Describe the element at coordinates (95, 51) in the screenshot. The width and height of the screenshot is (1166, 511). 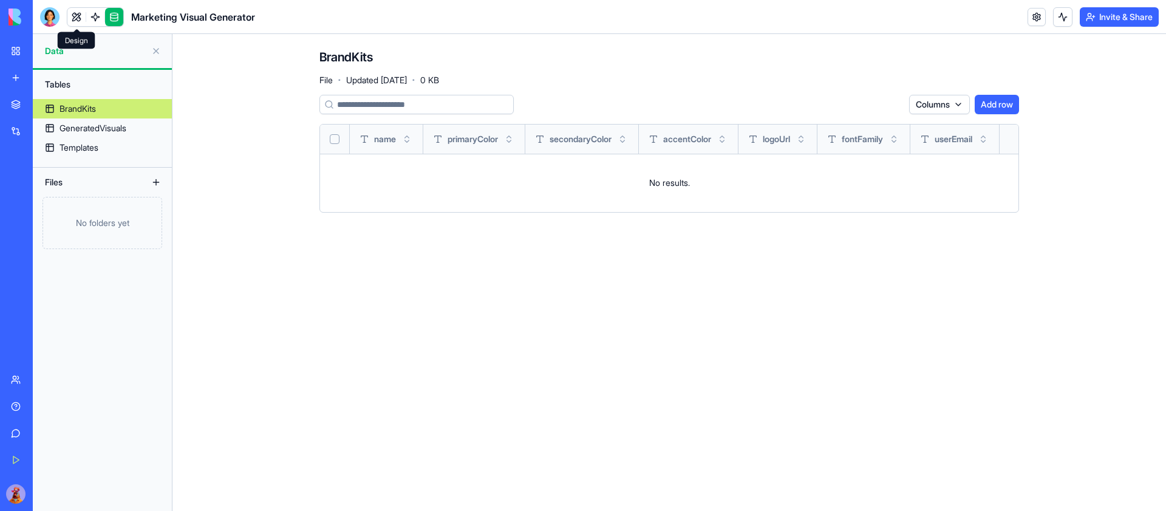
I see `span: Data` at that location.